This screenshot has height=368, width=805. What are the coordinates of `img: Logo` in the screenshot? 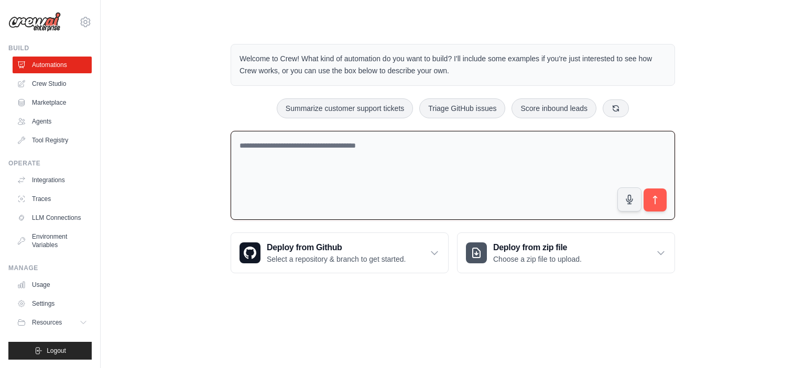 It's located at (35, 22).